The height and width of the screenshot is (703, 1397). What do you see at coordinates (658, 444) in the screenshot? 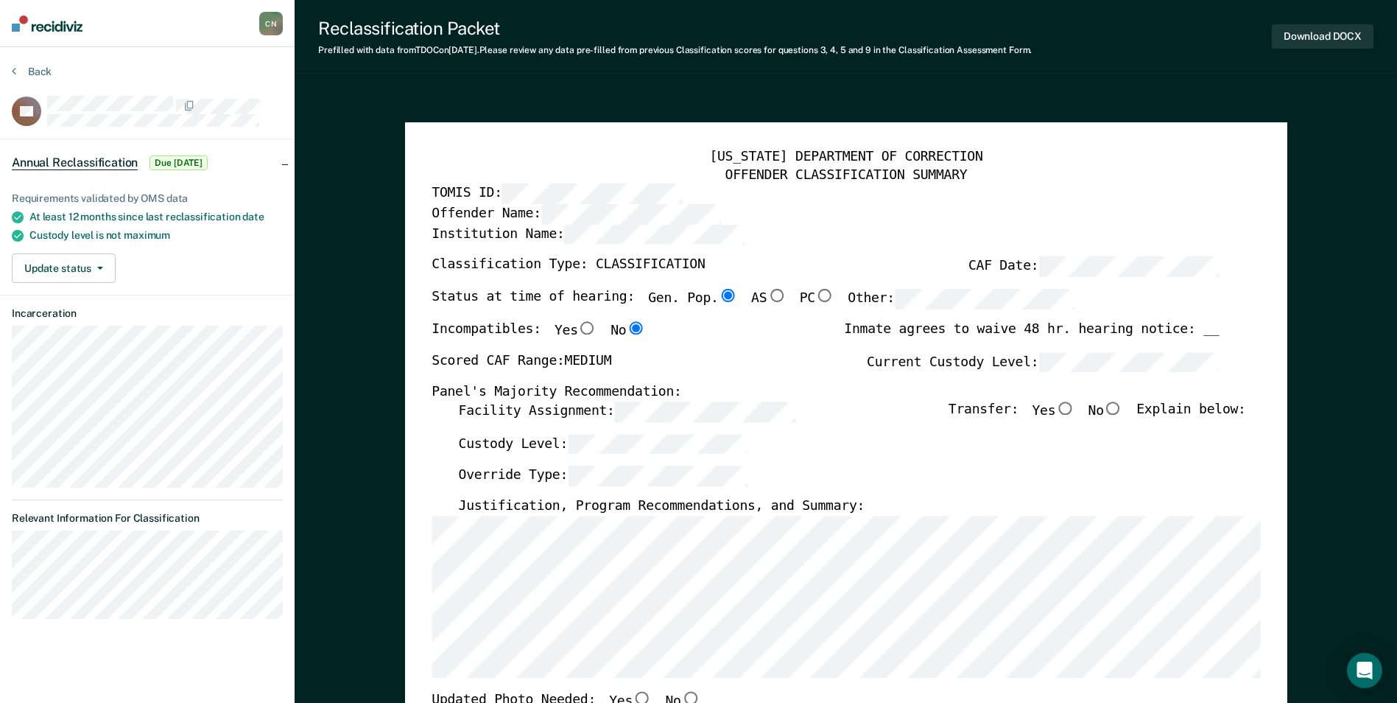
I see `input: Custody Level:` at bounding box center [658, 444].